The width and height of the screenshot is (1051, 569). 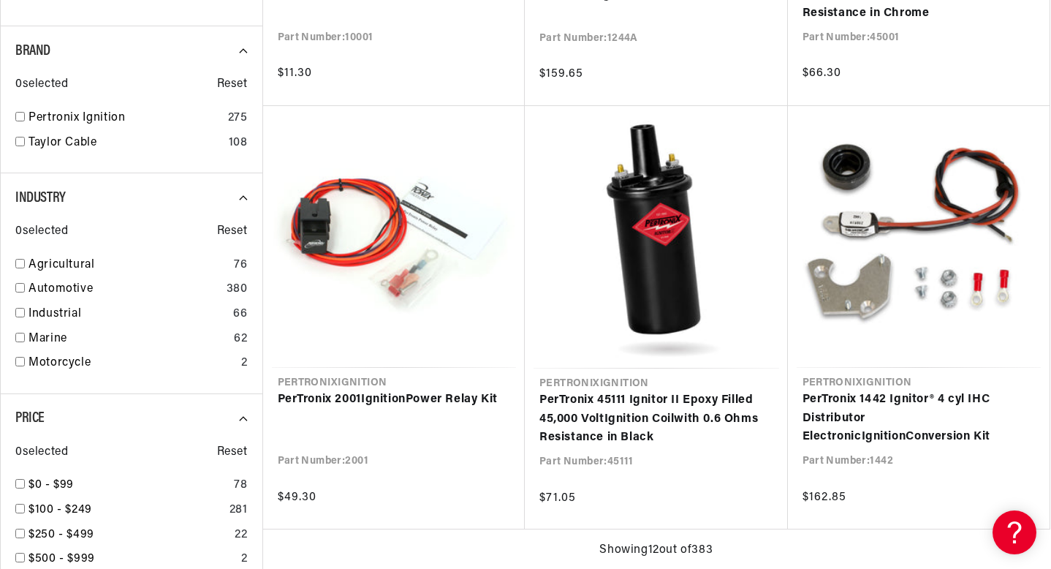 I want to click on a: PerTronix 45111 Ignitor II Epoxy Filled 45,000 VoltIgnition Coilwith 0.6 Ohms Resistance in Black, so click(x=656, y=419).